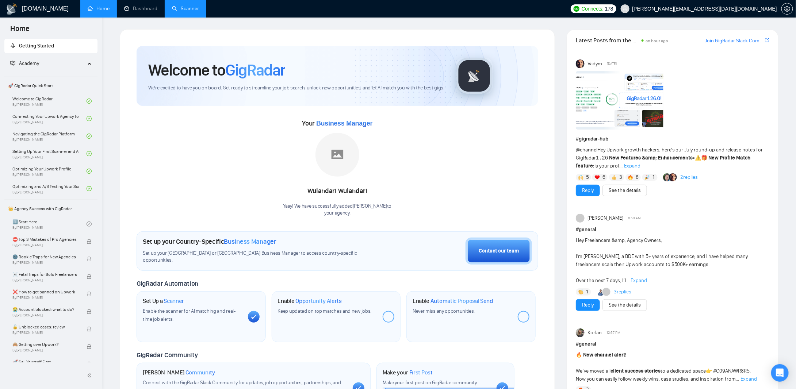  What do you see at coordinates (625, 305) in the screenshot?
I see `a: See the details` at bounding box center [625, 305].